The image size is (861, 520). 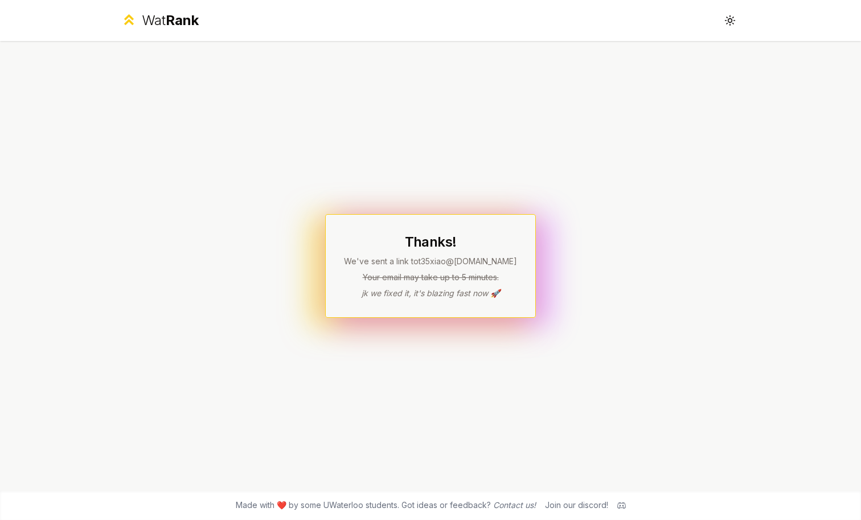 I want to click on span: Rank, so click(x=182, y=20).